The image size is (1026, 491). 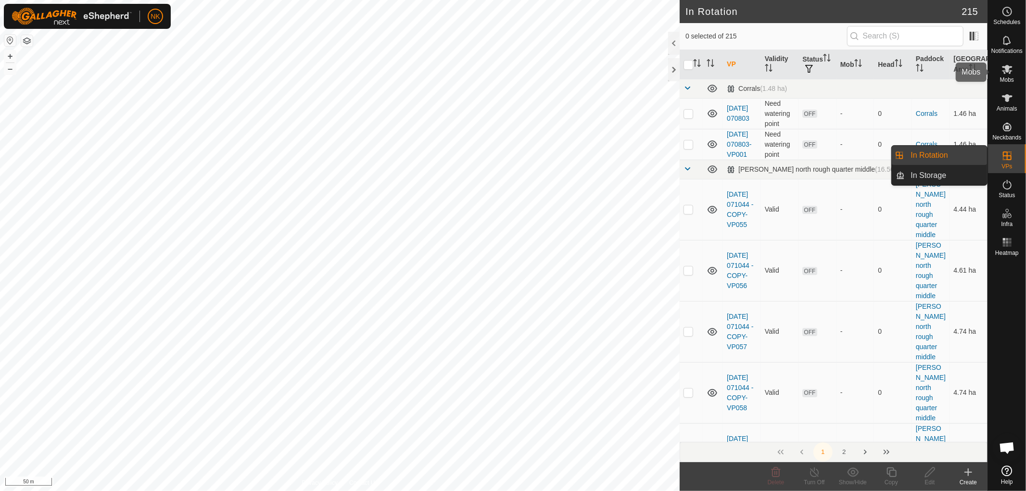 What do you see at coordinates (929, 176) in the screenshot?
I see `span: In Storage` at bounding box center [929, 176].